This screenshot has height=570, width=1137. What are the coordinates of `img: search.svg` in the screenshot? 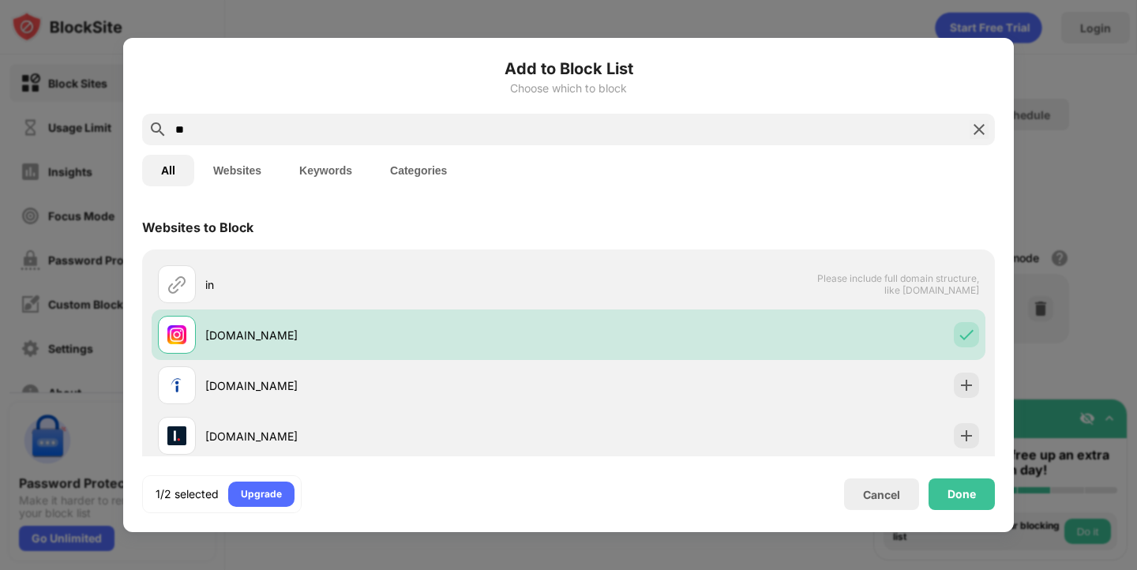 It's located at (158, 129).